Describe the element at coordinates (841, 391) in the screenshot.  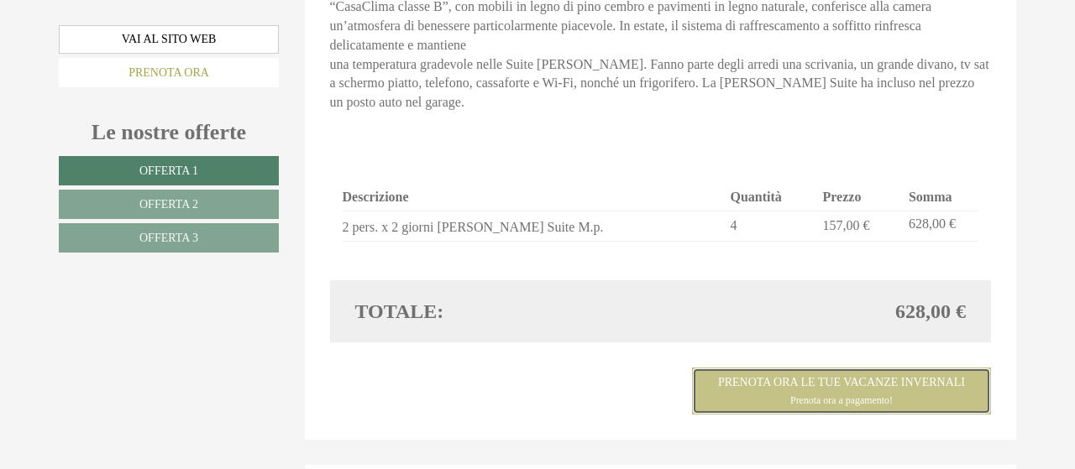
I see `a: Prenota ora le tue vacanze invernaliPrenota ora a pagamento!` at that location.